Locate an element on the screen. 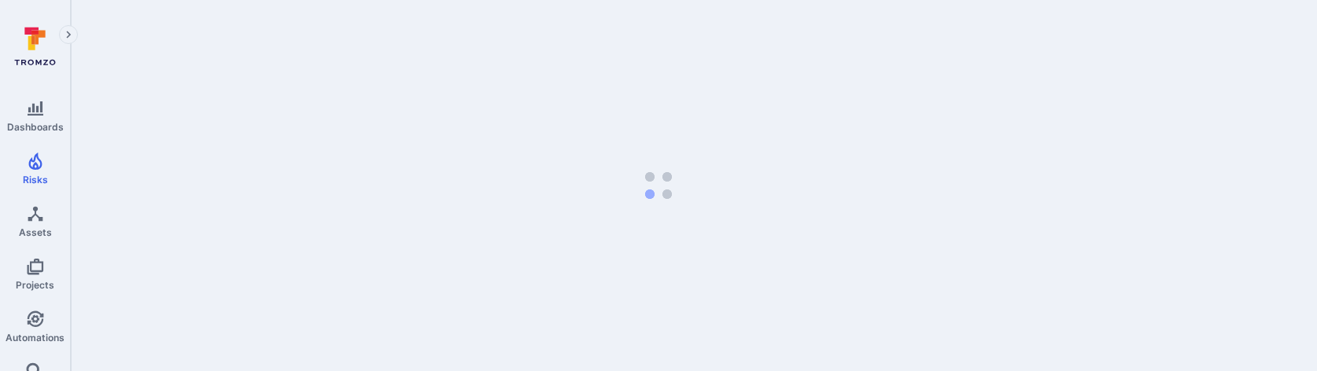 This screenshot has height=371, width=1317. span: Automations is located at coordinates (35, 338).